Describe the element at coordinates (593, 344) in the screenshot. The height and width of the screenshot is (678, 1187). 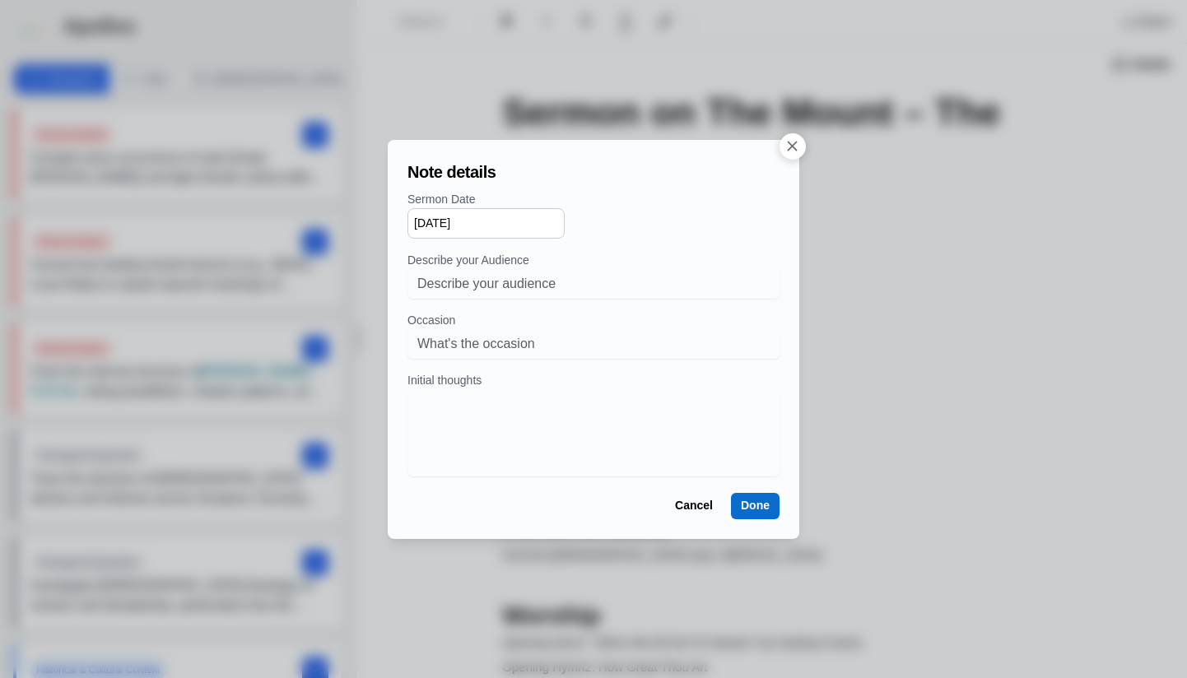
I see `input: What's the occasion` at that location.